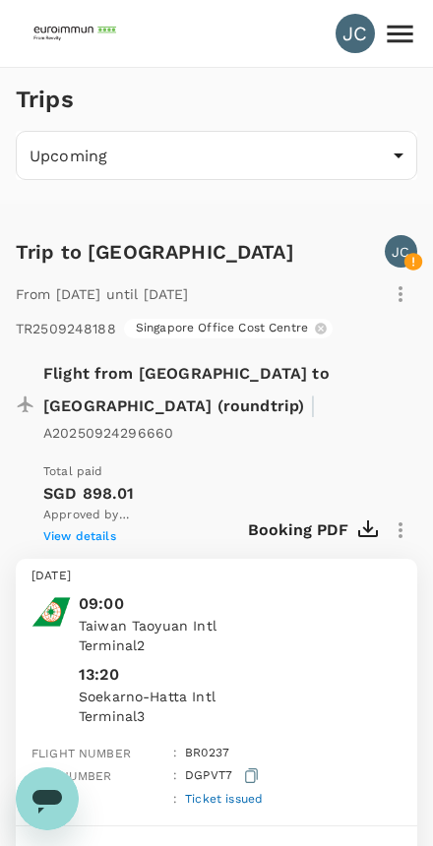 The image size is (433, 846). Describe the element at coordinates (108, 433) in the screenshot. I see `span: A20250924296660` at that location.